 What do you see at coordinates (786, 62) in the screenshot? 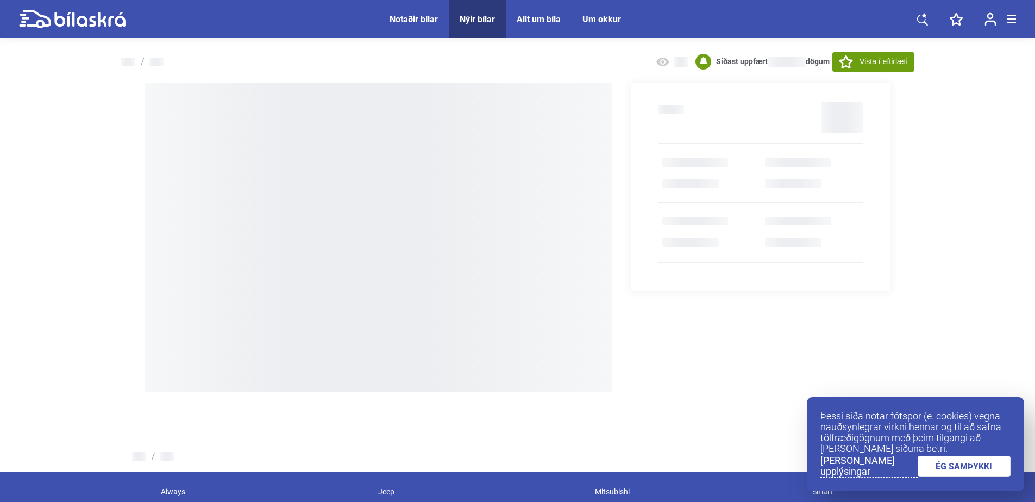
I see `span: NaN` at bounding box center [786, 62].